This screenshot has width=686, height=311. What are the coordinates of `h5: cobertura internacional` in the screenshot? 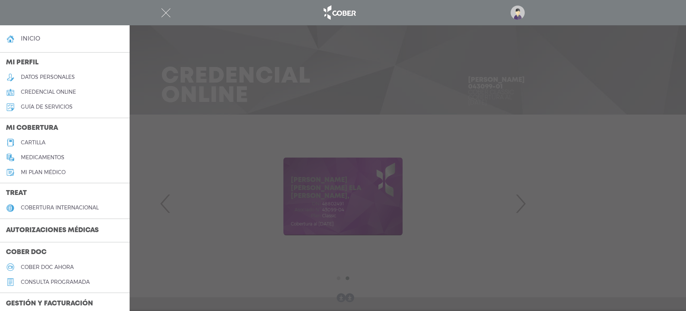 It's located at (60, 208).